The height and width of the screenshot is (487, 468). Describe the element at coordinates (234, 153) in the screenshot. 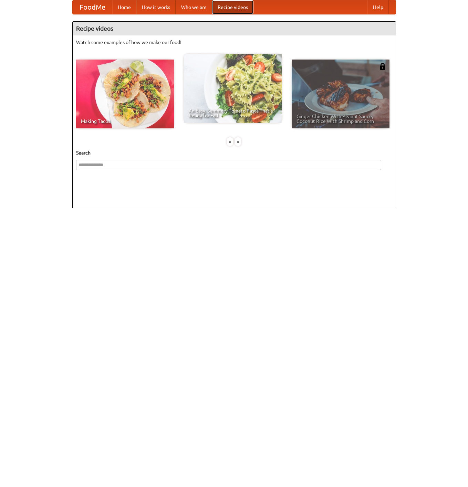

I see `h5: Search` at that location.